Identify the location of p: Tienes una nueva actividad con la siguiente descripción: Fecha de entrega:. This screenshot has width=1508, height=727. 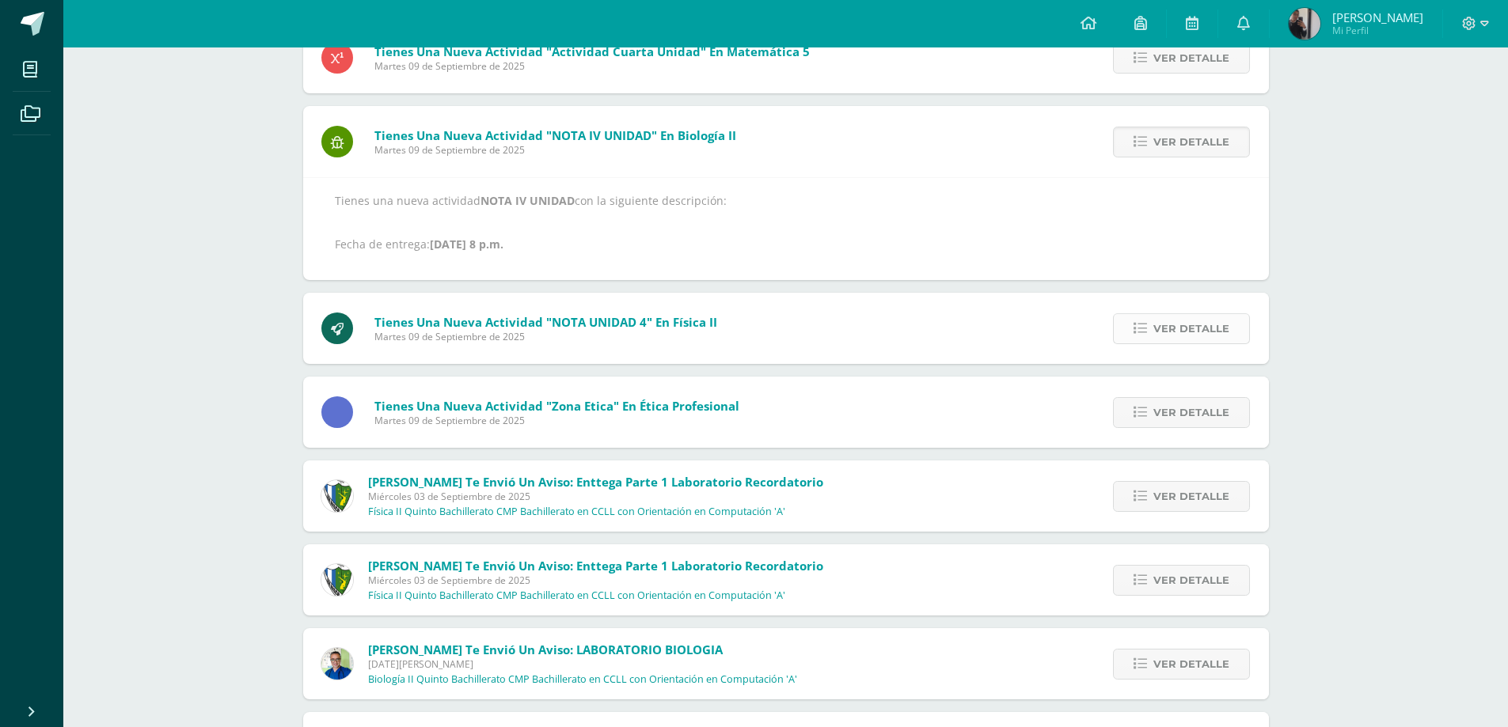
(786, 222).